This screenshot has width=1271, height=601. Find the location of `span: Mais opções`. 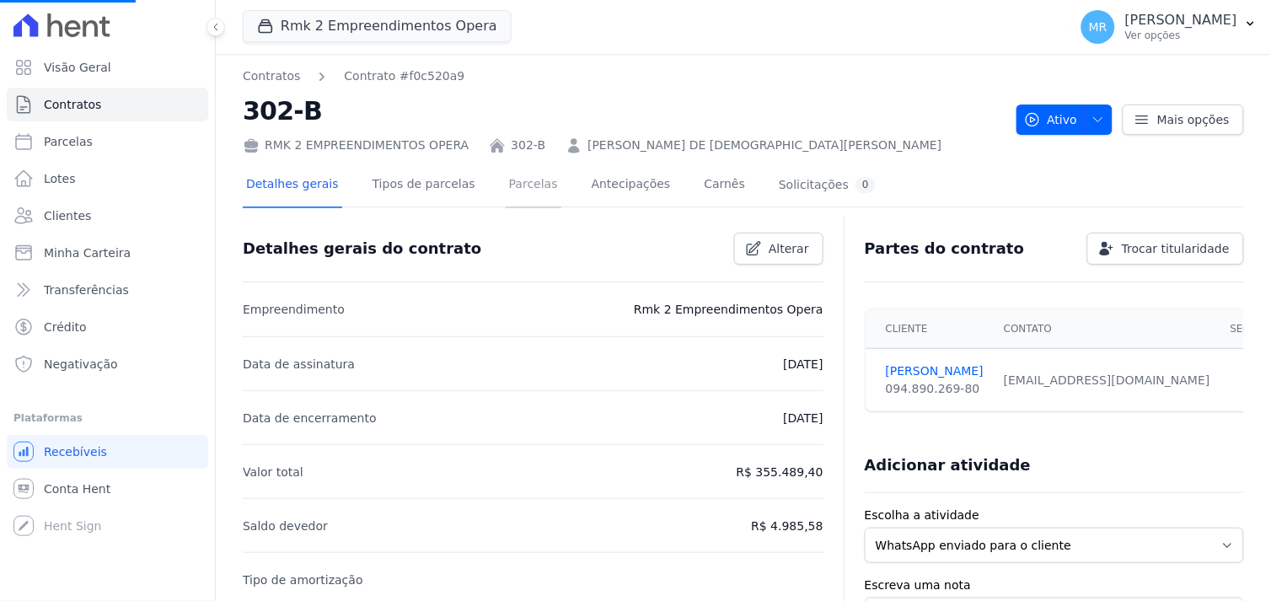

span: Mais opções is located at coordinates (1193, 120).